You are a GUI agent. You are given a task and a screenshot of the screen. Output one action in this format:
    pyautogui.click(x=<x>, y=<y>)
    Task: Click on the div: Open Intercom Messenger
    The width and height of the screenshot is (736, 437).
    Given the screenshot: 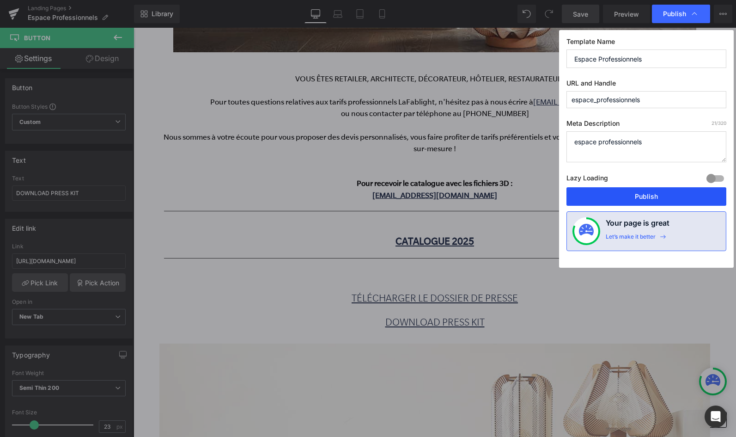 What is the action you would take?
    pyautogui.click(x=716, y=416)
    